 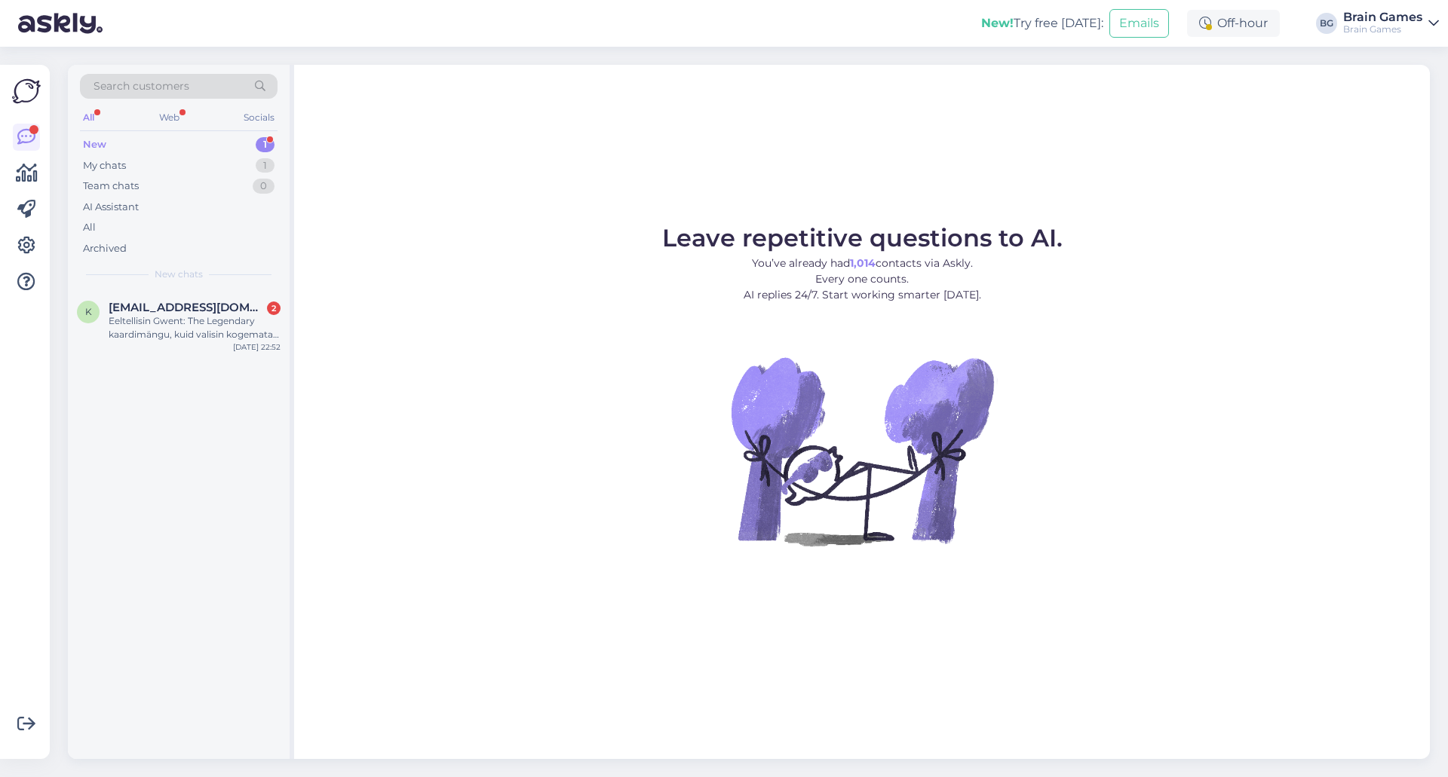 What do you see at coordinates (26, 91) in the screenshot?
I see `img: Askly Logo` at bounding box center [26, 91].